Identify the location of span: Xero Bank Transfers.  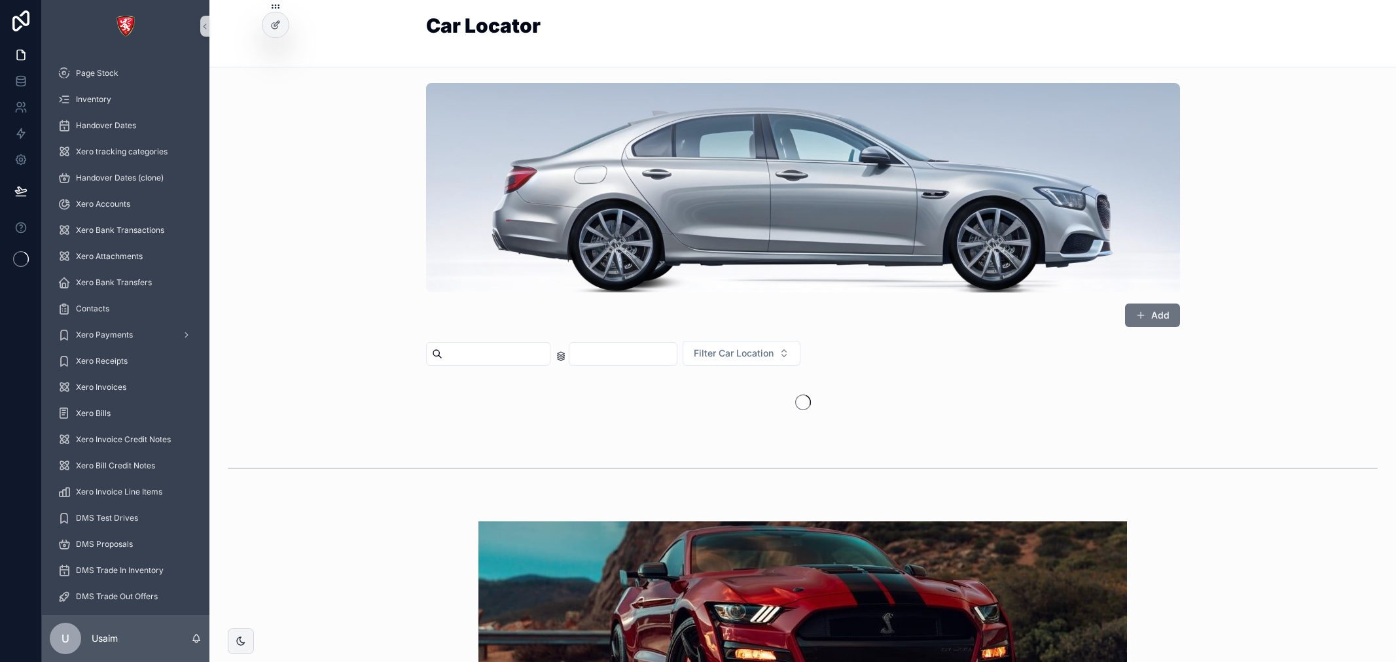
(114, 283).